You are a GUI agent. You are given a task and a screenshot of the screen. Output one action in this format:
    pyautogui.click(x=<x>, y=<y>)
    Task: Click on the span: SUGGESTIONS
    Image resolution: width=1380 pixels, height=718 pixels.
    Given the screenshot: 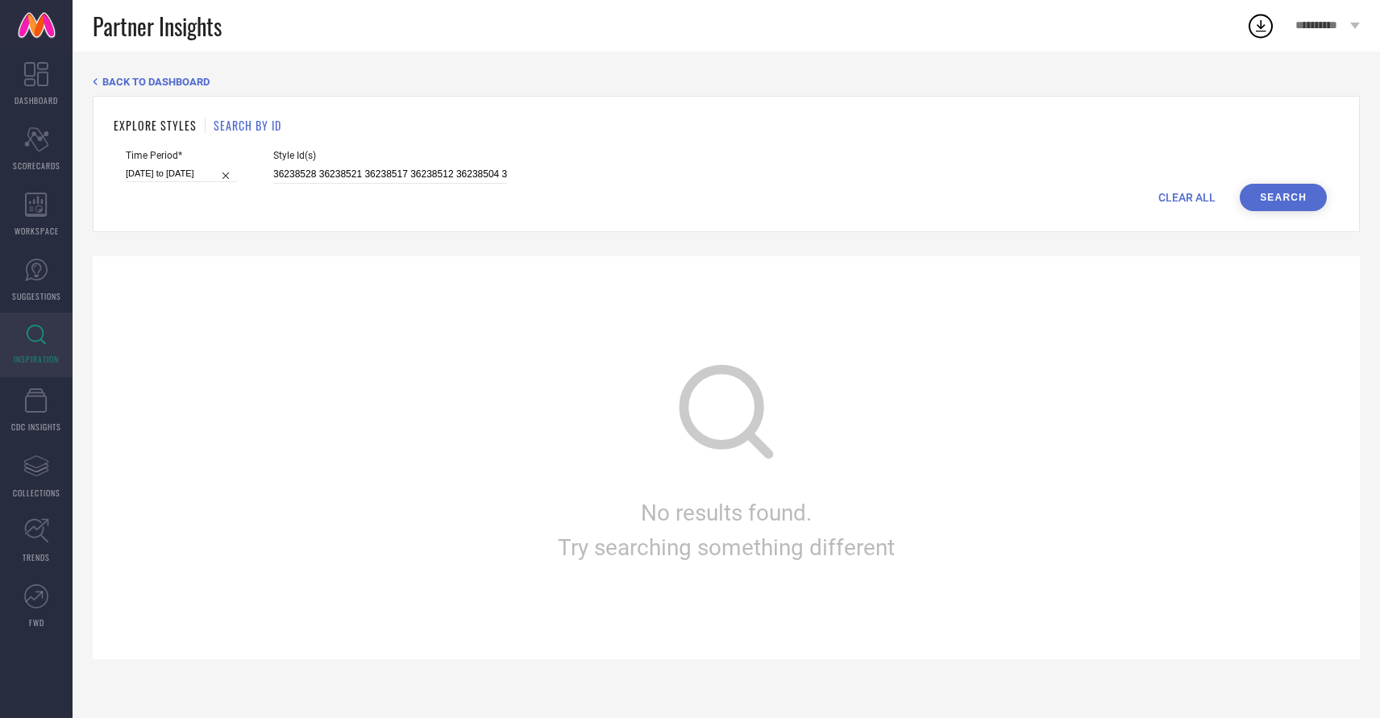 What is the action you would take?
    pyautogui.click(x=36, y=296)
    